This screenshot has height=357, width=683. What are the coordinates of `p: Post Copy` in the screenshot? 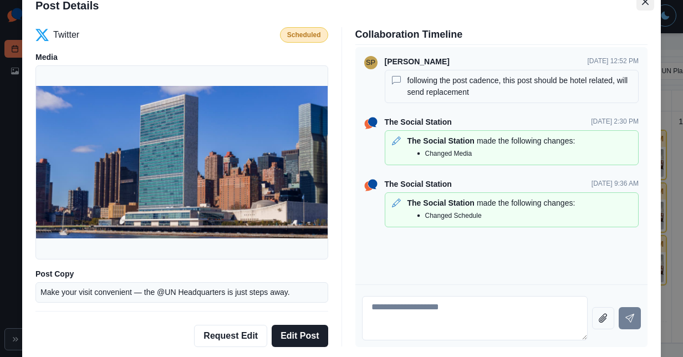 It's located at (182, 274).